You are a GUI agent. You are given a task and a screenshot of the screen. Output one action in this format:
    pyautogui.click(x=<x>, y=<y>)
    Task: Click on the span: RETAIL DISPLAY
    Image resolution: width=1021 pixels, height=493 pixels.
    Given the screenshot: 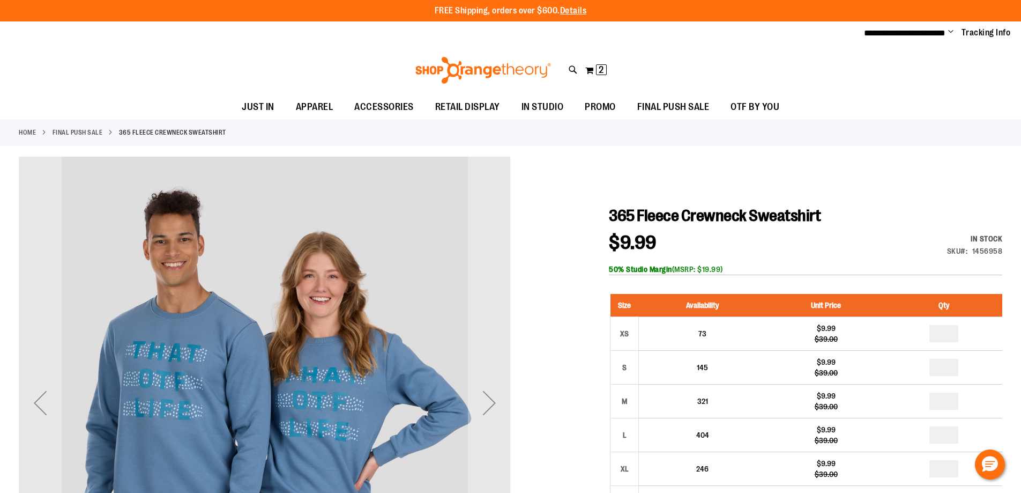 What is the action you would take?
    pyautogui.click(x=467, y=107)
    